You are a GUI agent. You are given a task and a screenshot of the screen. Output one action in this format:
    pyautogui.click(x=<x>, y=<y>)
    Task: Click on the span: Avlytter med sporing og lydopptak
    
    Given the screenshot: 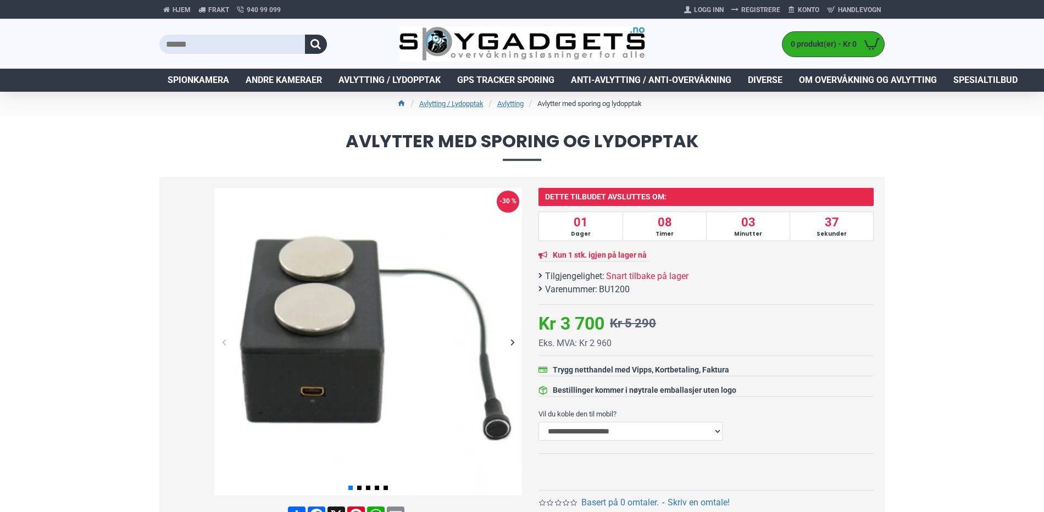 What is the action you would take?
    pyautogui.click(x=522, y=146)
    